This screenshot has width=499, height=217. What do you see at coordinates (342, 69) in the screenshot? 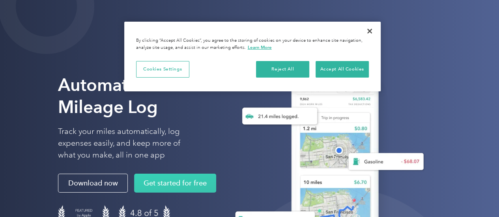
I see `button: Accept All Cookies` at bounding box center [342, 69].